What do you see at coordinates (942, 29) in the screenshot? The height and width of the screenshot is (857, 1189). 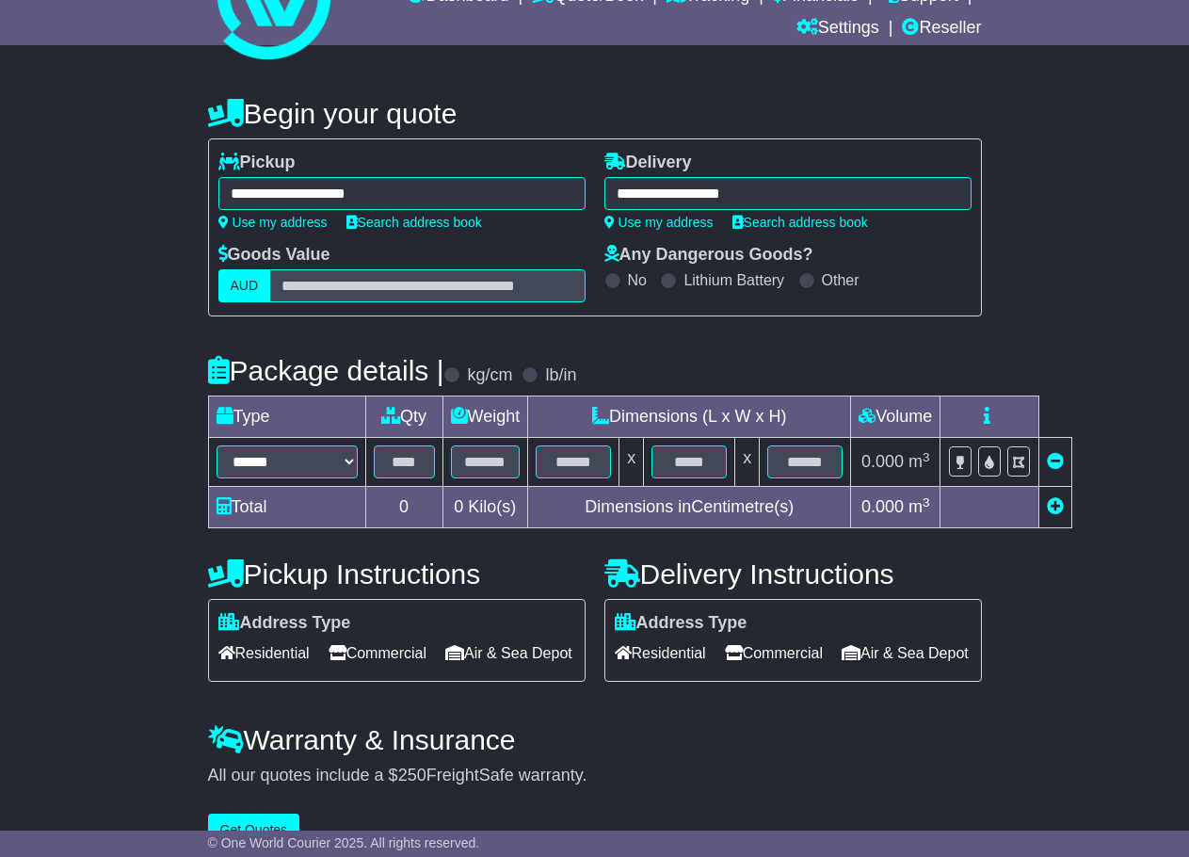 I see `a: Reseller` at bounding box center [942, 29].